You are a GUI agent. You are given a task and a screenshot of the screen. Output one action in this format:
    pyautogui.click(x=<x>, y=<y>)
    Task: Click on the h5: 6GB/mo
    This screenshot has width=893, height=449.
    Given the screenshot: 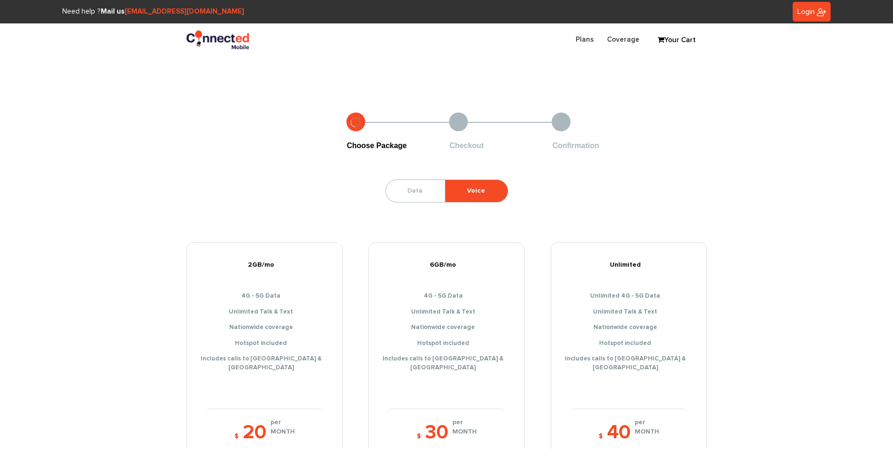 What is the action you would take?
    pyautogui.click(x=446, y=265)
    